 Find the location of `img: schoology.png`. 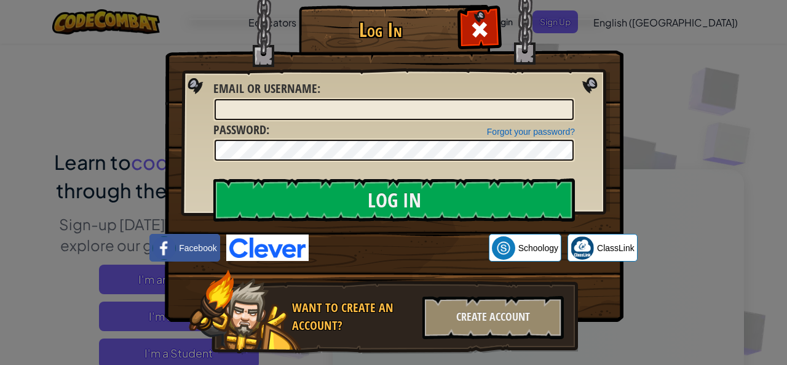

img: schoology.png is located at coordinates (503, 248).